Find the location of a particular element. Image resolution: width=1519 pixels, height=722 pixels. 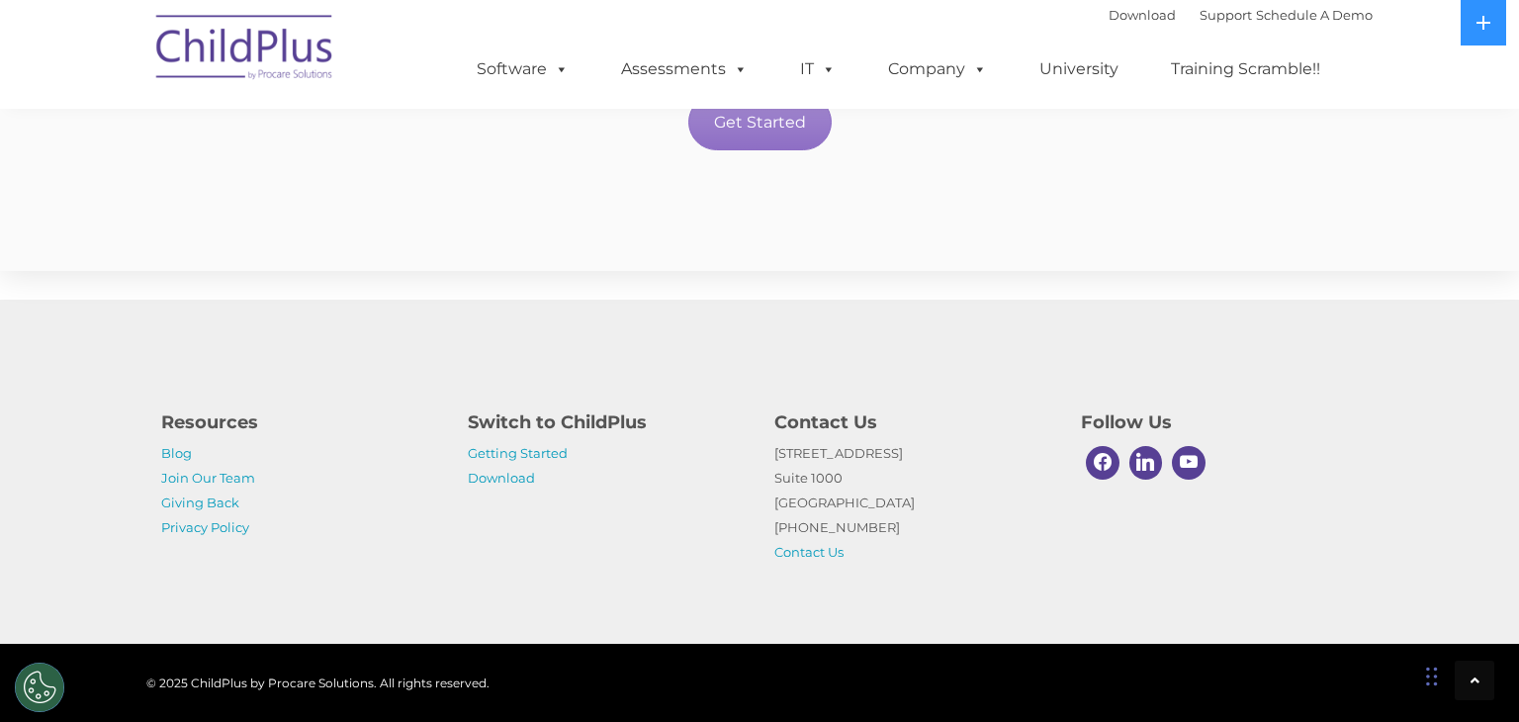

a: Training Scramble!! is located at coordinates (1245, 69).